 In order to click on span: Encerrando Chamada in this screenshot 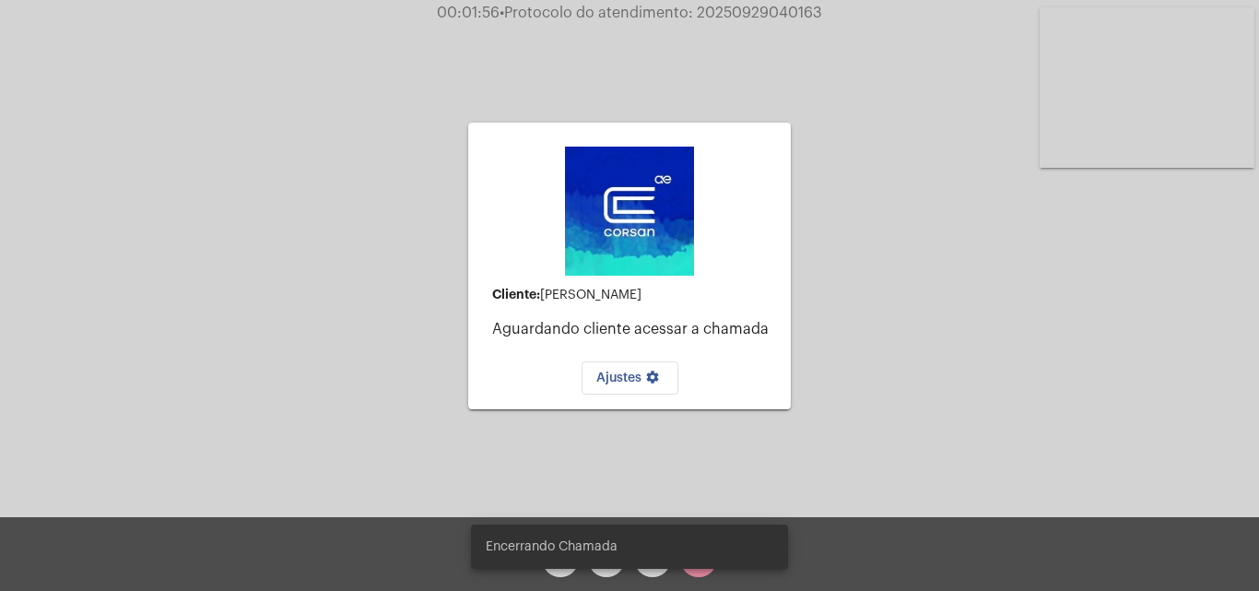, I will do `click(551, 547)`.